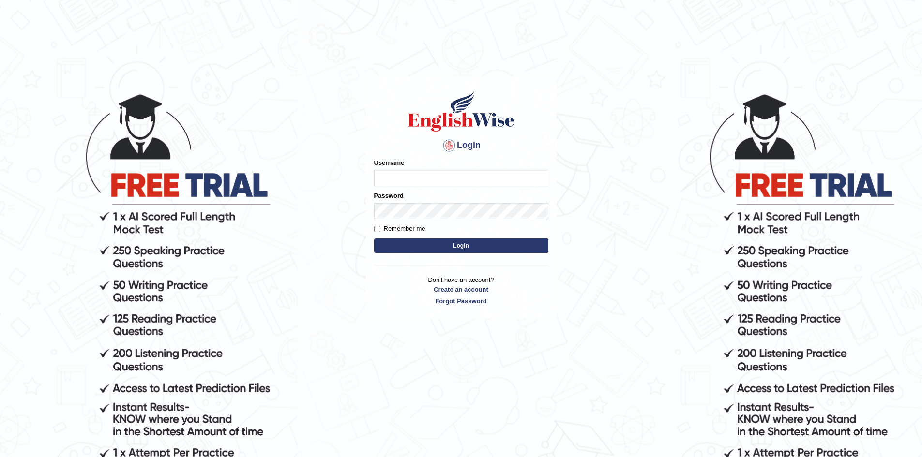 Image resolution: width=922 pixels, height=457 pixels. I want to click on img: Logo of English Wise sign in for intelligent practice with AI, so click(461, 111).